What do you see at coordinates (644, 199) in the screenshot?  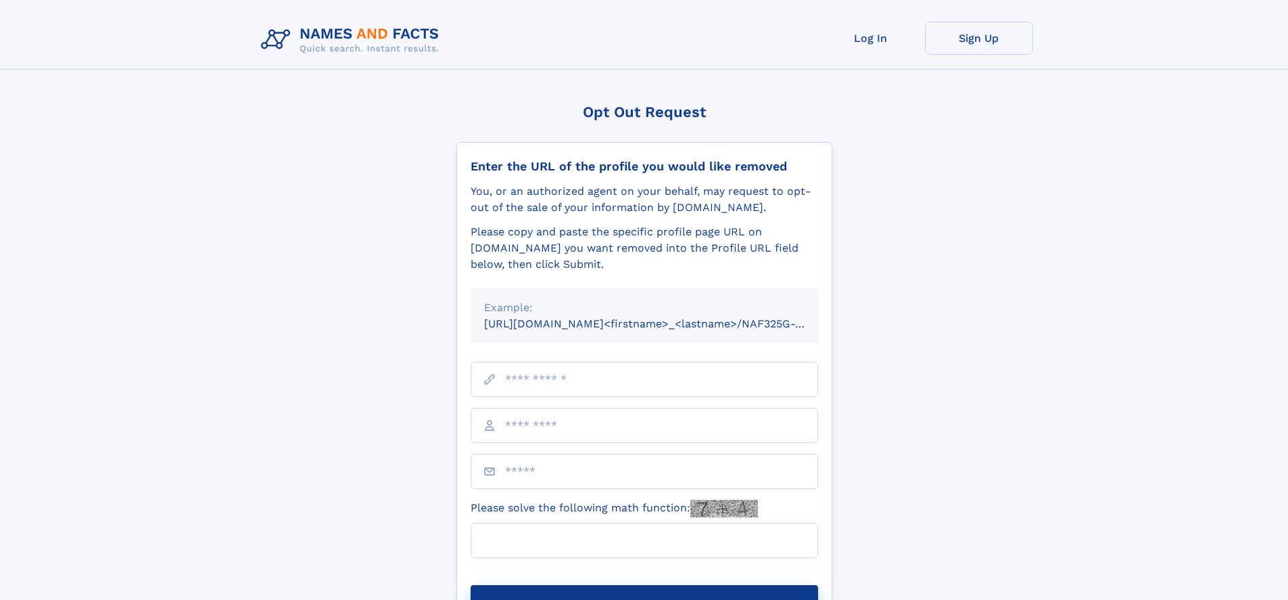 I see `div: You, or an authorized agent on your behalf, may request to opt-out of the sale of your informatio...` at bounding box center [644, 199].